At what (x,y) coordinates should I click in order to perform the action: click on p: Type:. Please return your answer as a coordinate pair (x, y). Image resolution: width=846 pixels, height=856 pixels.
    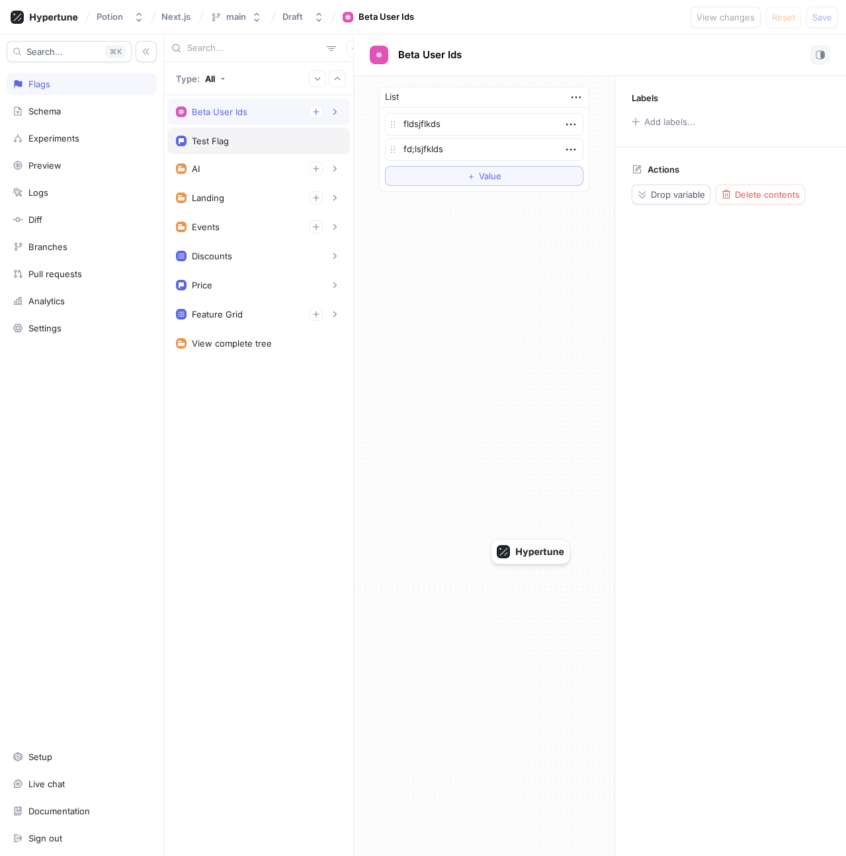
    Looking at the image, I should click on (188, 79).